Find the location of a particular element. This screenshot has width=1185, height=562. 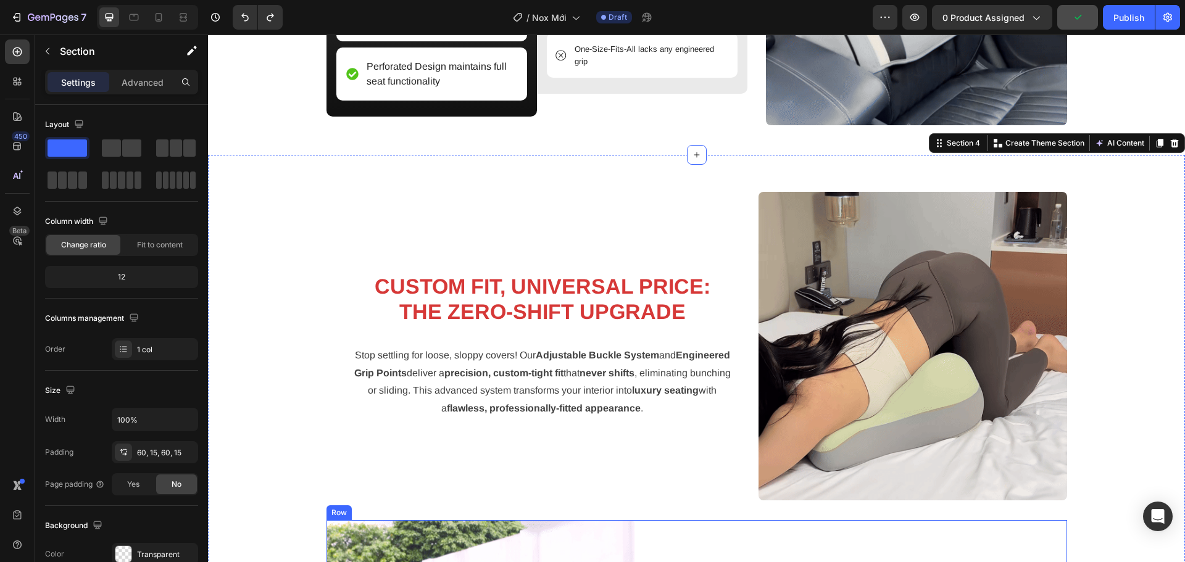

div: 450 is located at coordinates (20, 136).